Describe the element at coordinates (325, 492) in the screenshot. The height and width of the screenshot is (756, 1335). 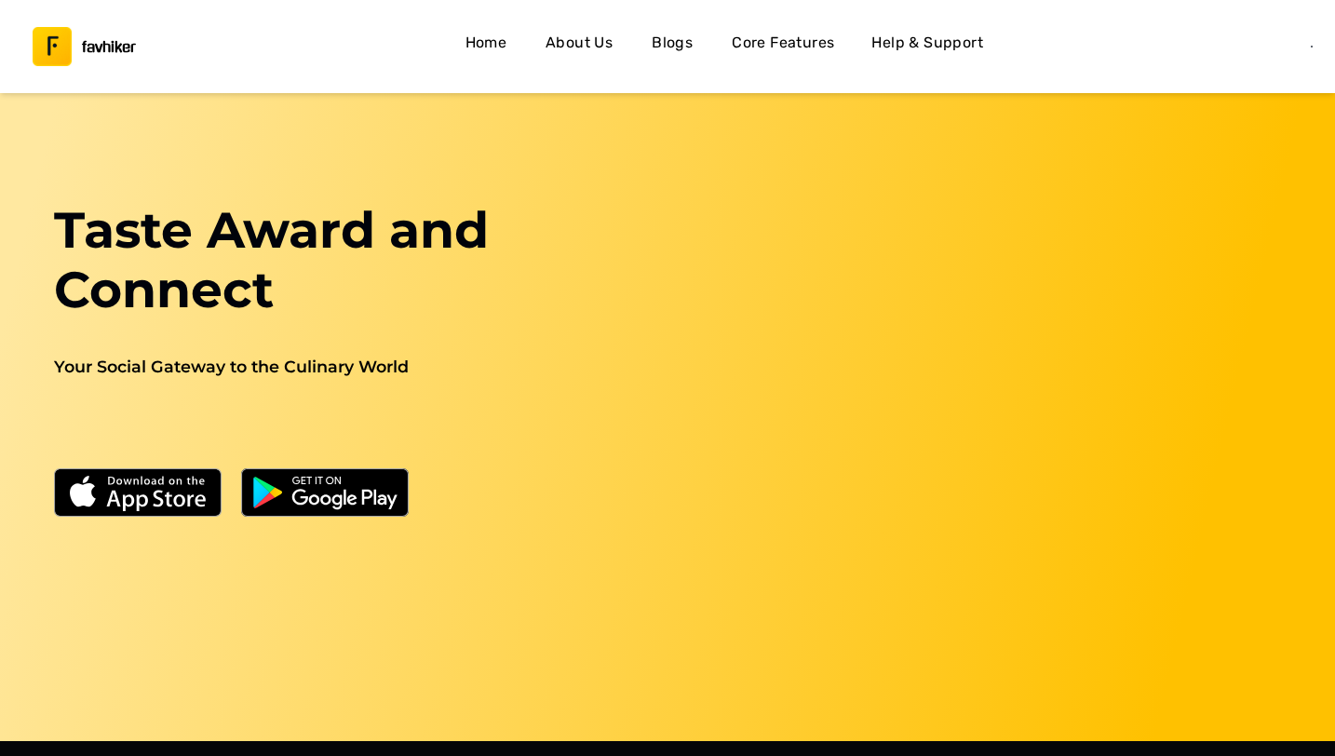
I see `img: Google Play` at that location.